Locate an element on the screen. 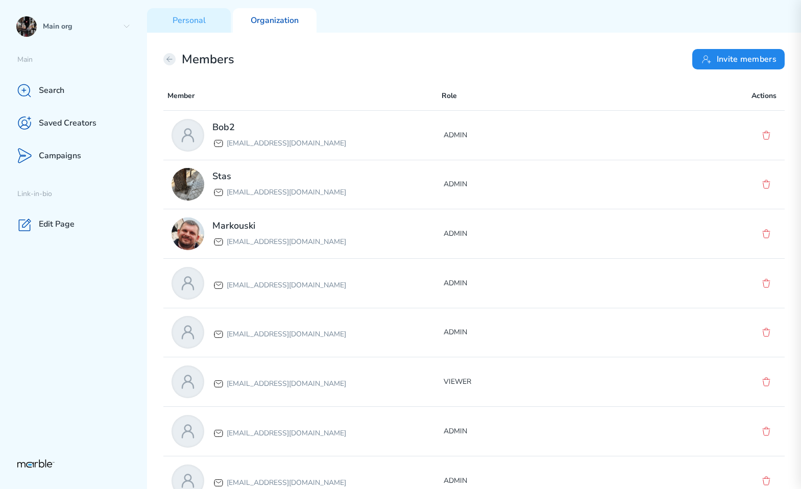  p: Saved Creators is located at coordinates (67, 123).